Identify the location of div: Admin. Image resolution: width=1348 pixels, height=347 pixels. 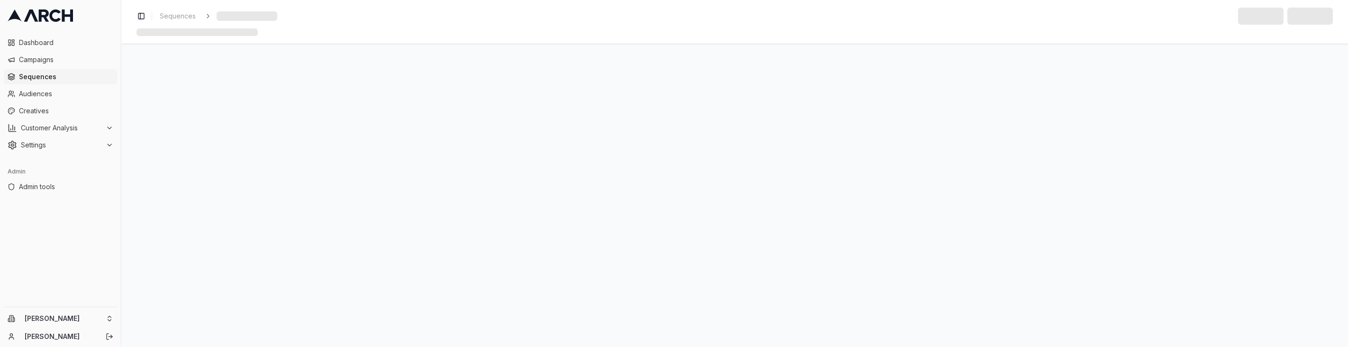
(60, 172).